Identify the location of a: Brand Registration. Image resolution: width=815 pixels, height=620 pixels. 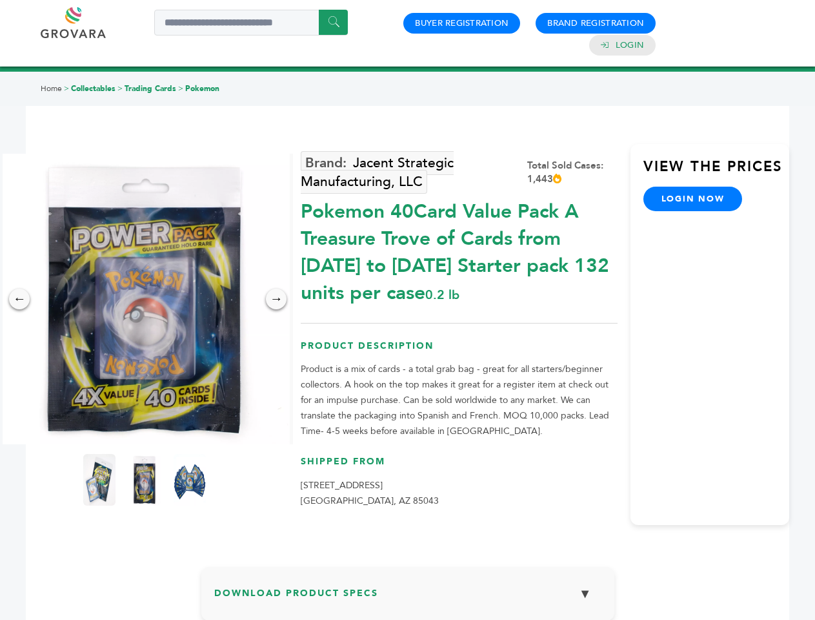
(596, 23).